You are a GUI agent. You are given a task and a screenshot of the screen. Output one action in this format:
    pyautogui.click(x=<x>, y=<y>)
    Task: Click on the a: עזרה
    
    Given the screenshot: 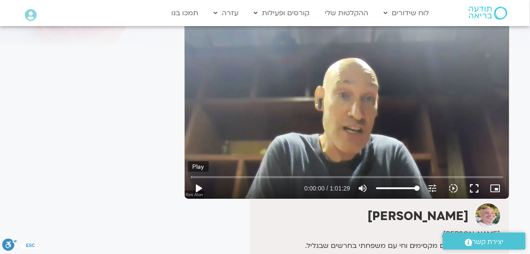 What is the action you would take?
    pyautogui.click(x=226, y=13)
    